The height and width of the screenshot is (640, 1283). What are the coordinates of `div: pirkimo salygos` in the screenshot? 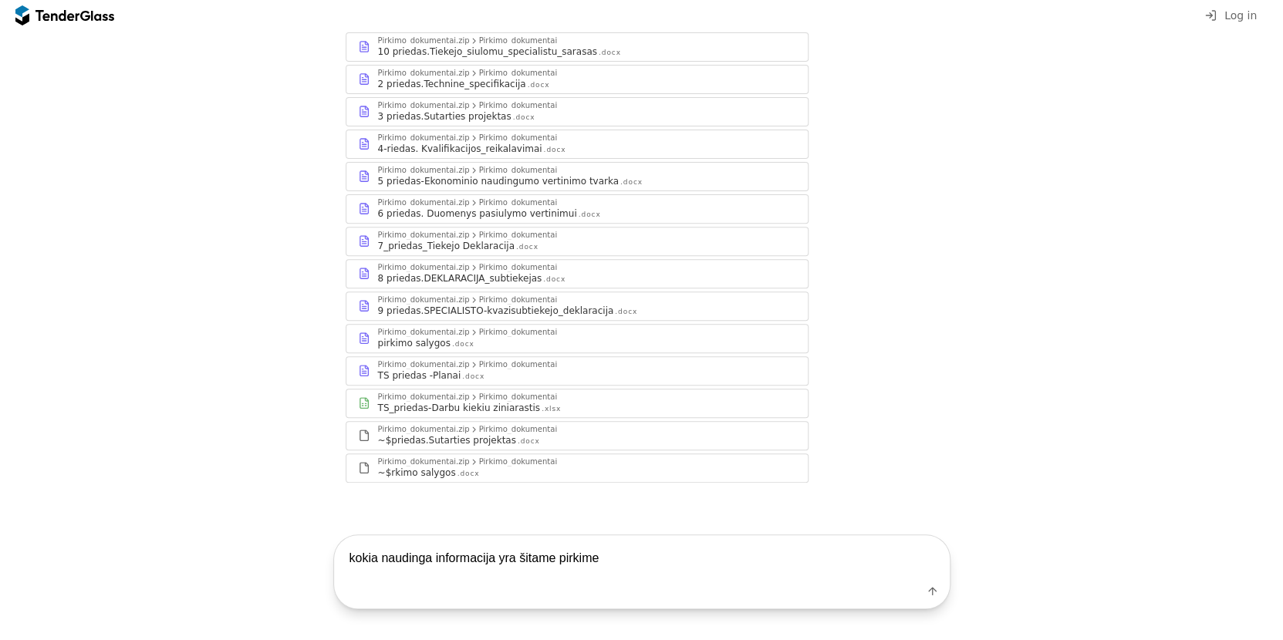 It's located at (414, 343).